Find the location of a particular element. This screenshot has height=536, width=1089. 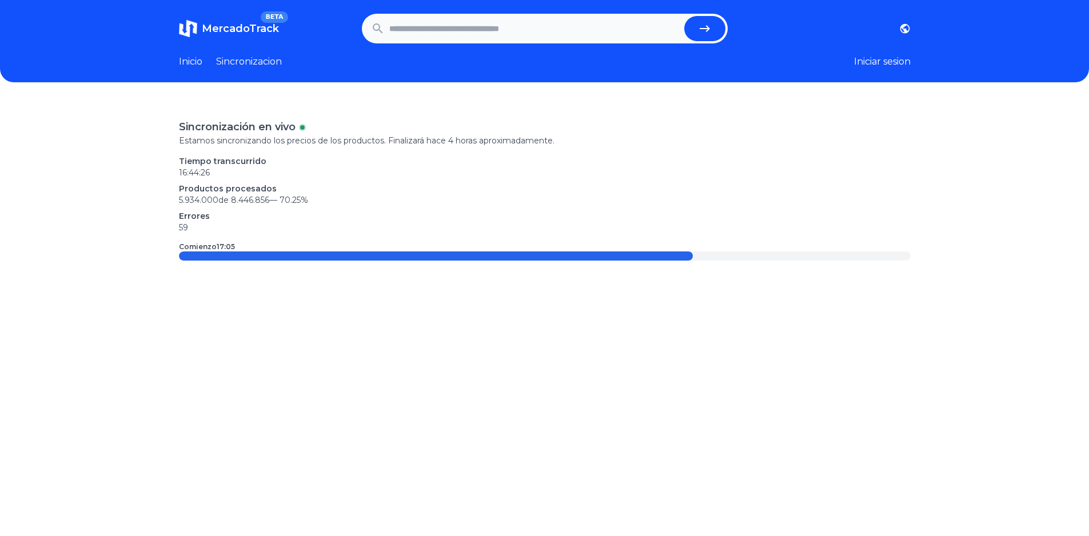

a: MercadoTrackBETA is located at coordinates (229, 29).